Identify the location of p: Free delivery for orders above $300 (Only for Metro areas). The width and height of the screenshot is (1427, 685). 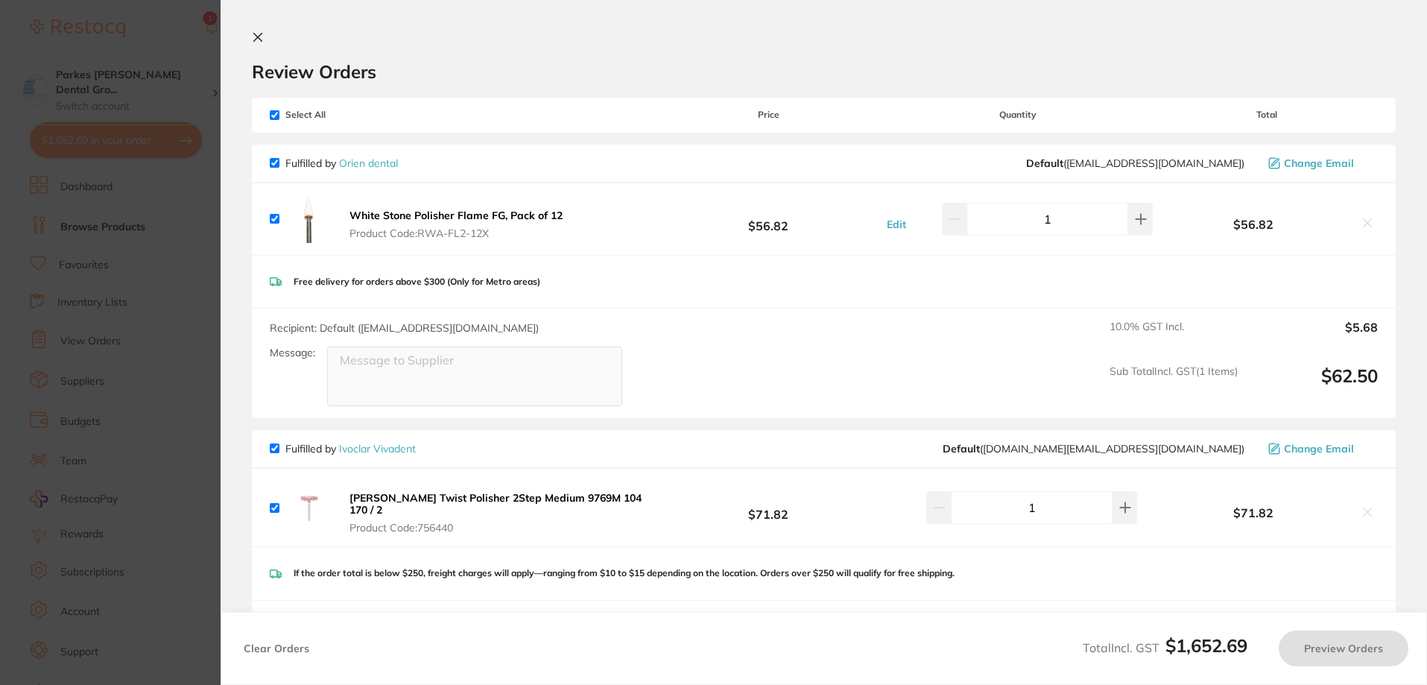
(417, 282).